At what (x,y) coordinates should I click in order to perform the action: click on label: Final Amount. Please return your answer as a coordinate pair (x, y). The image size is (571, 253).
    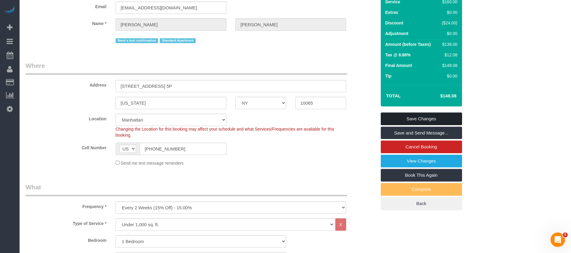
    Looking at the image, I should click on (399, 65).